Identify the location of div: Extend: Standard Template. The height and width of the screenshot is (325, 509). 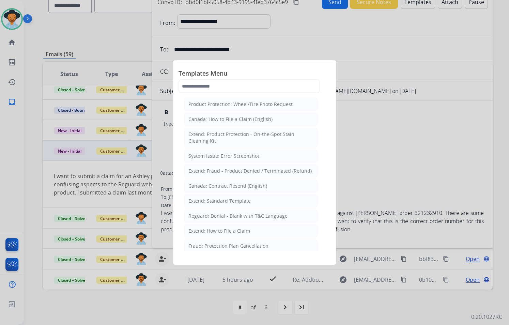
(220, 201).